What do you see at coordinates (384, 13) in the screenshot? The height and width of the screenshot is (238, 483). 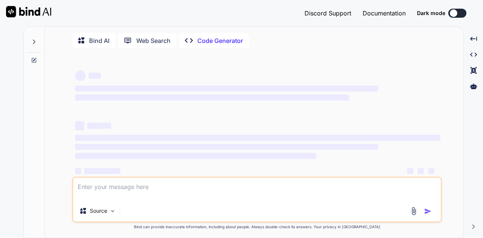 I see `span: Documentation` at bounding box center [384, 13].